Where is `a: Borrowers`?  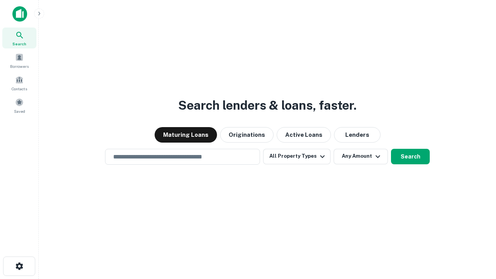 a: Borrowers is located at coordinates (19, 60).